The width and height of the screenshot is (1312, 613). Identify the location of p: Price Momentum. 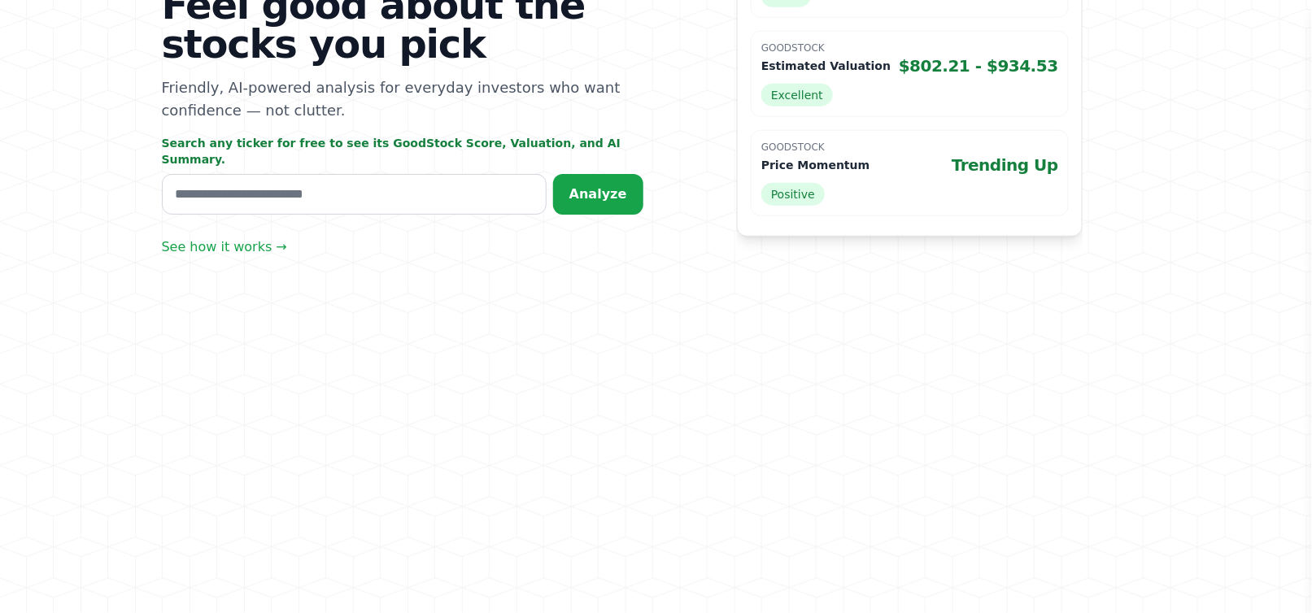
(815, 165).